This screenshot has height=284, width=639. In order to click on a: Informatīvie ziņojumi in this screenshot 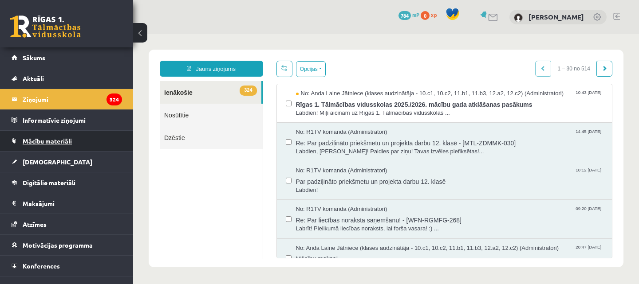, I will do `click(67, 120)`.